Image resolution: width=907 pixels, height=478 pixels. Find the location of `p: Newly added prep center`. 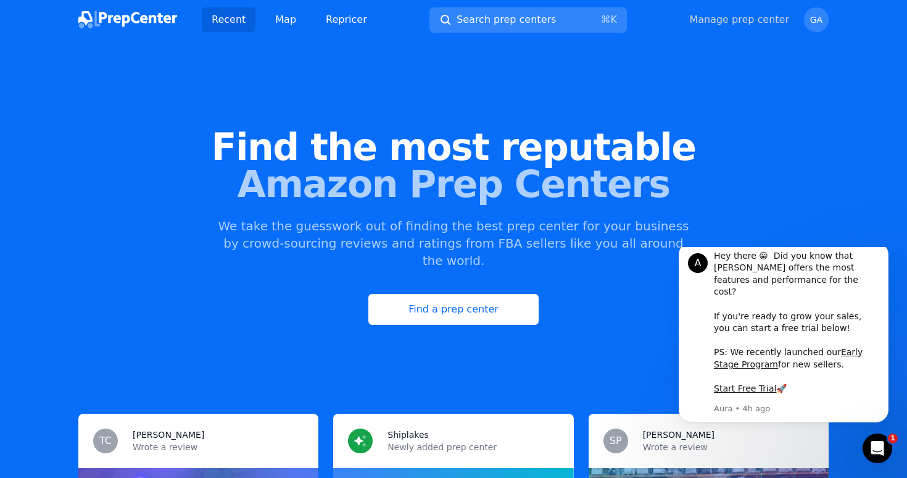

p: Newly added prep center is located at coordinates (473, 447).